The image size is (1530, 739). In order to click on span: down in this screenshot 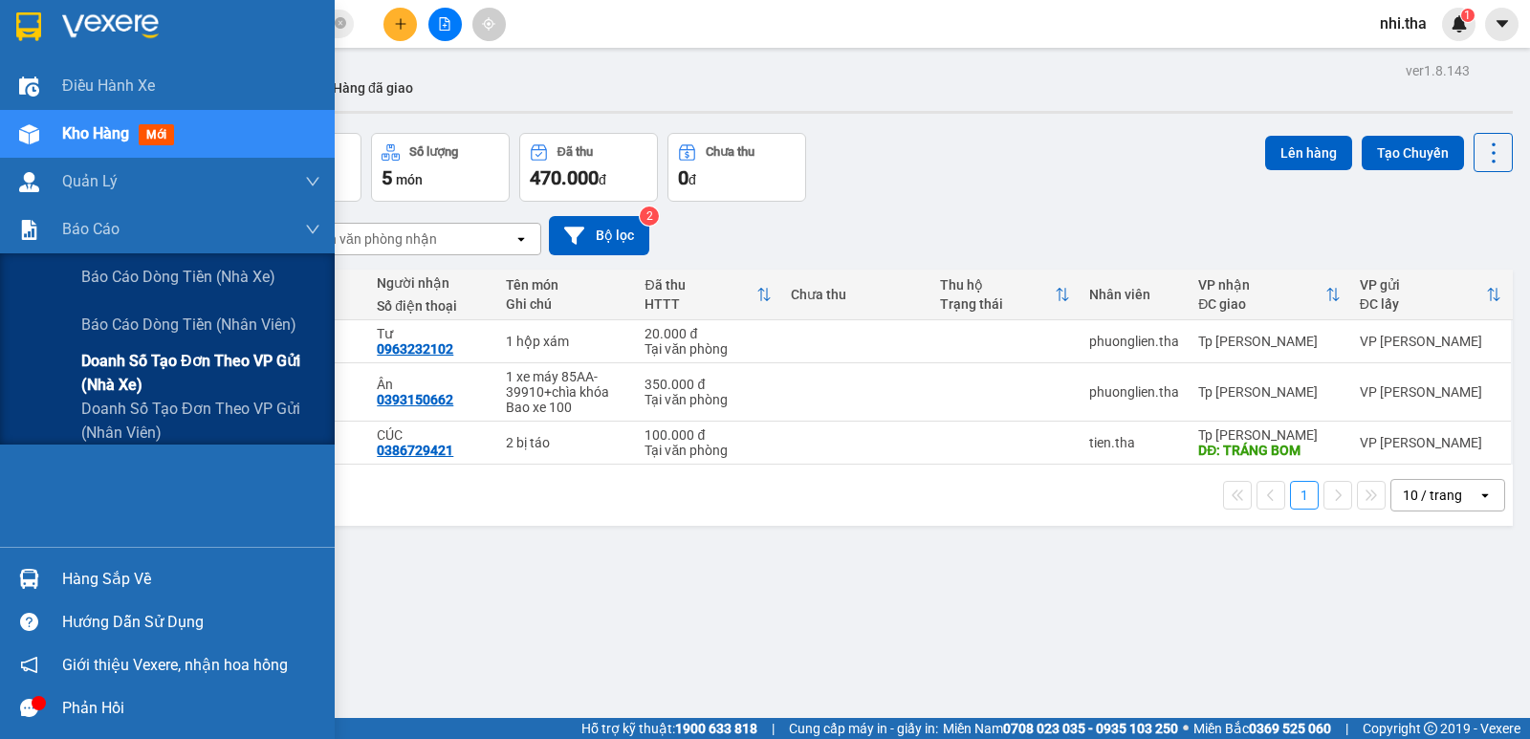, I will do `click(313, 229)`.